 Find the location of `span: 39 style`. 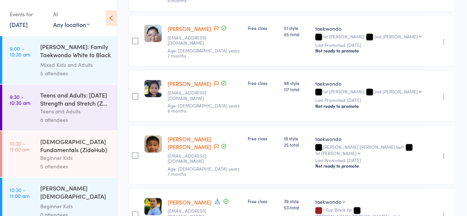

span: 39 style is located at coordinates (296, 201).